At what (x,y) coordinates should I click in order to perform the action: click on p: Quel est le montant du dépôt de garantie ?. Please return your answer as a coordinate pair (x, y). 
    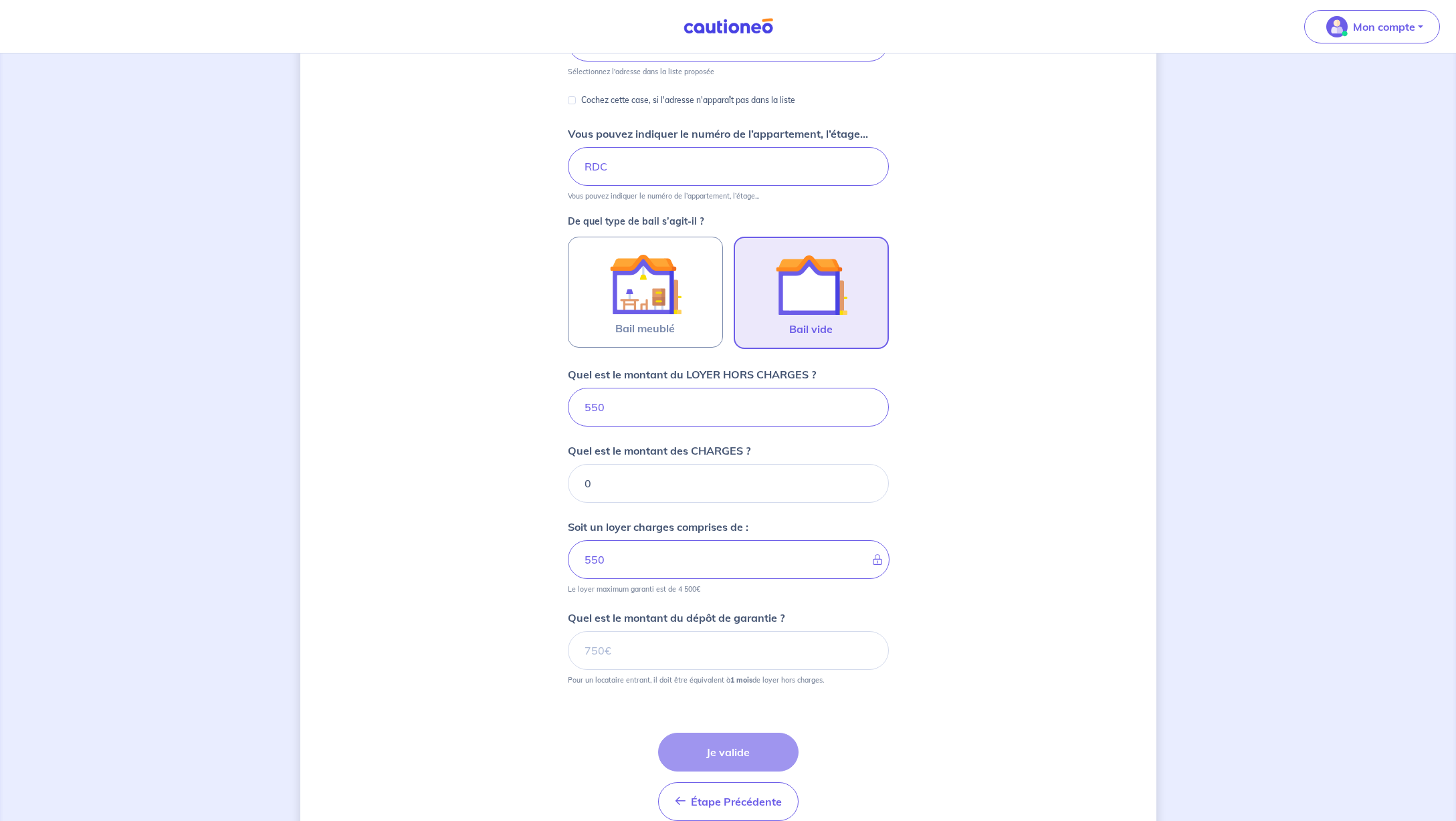
    Looking at the image, I should click on (676, 618).